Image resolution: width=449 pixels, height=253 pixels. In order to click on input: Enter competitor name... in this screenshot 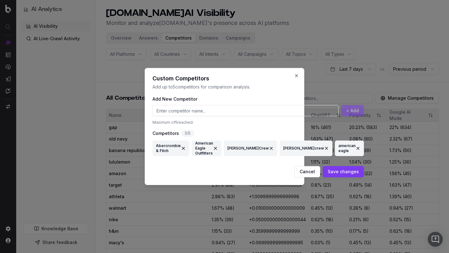, I will do `click(245, 111)`.